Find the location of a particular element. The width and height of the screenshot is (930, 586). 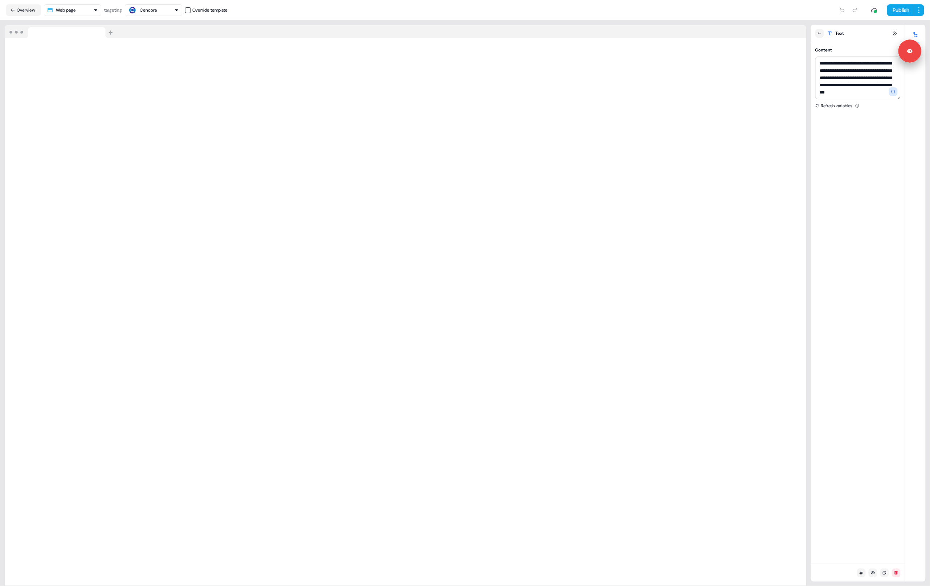

button: Edits is located at coordinates (915, 37).